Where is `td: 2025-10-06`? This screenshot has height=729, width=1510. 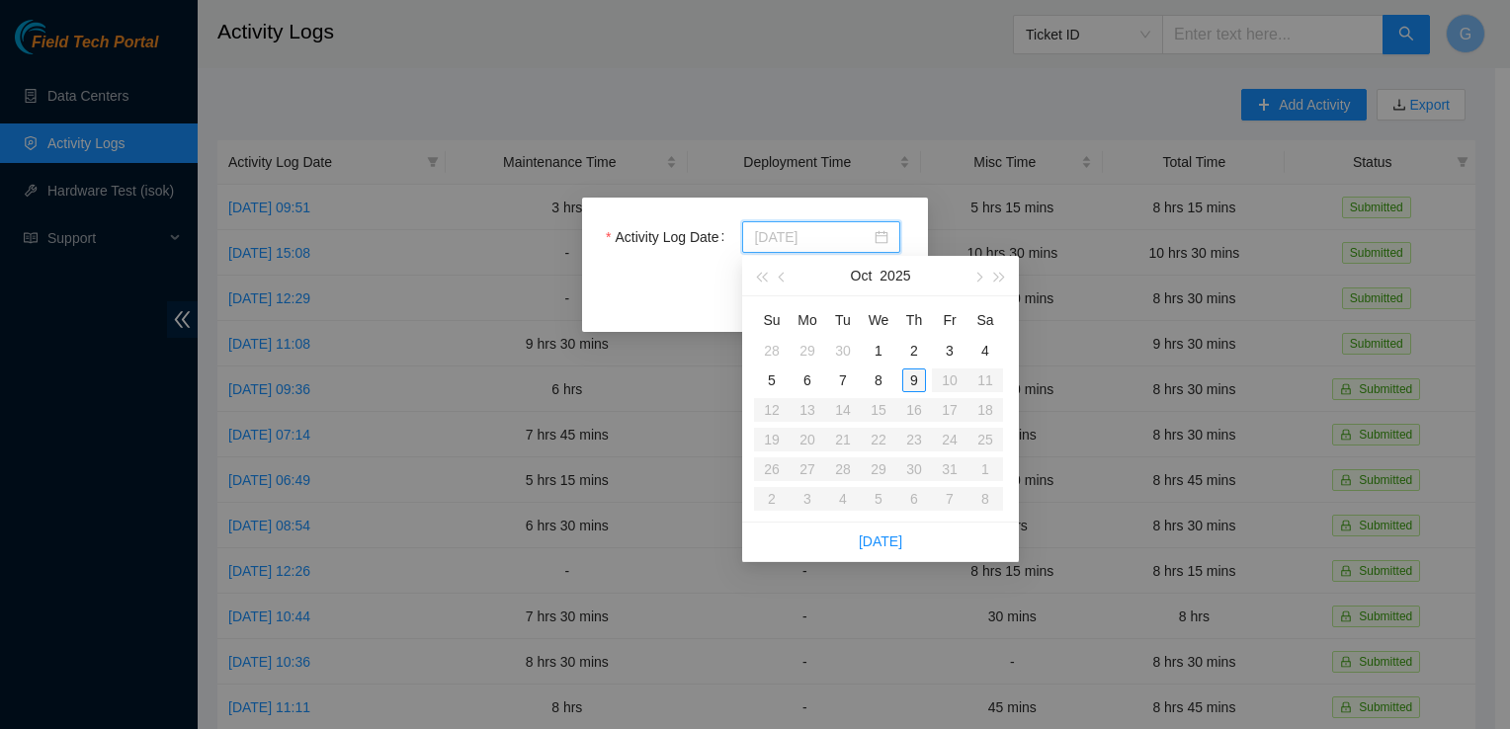
td: 2025-10-06 is located at coordinates (807, 380).